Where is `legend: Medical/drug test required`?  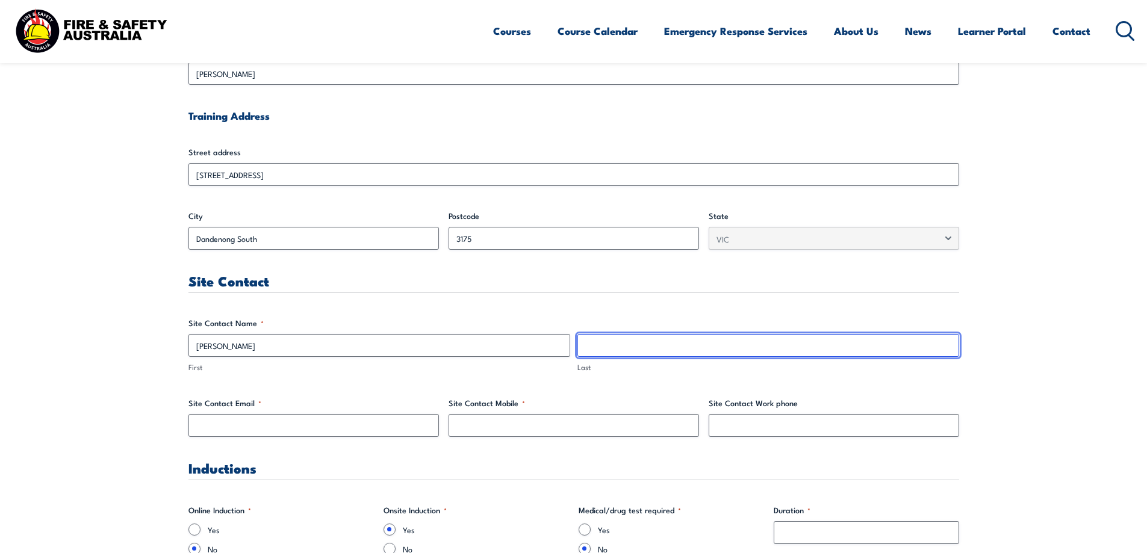
legend: Medical/drug test required is located at coordinates (630, 511).